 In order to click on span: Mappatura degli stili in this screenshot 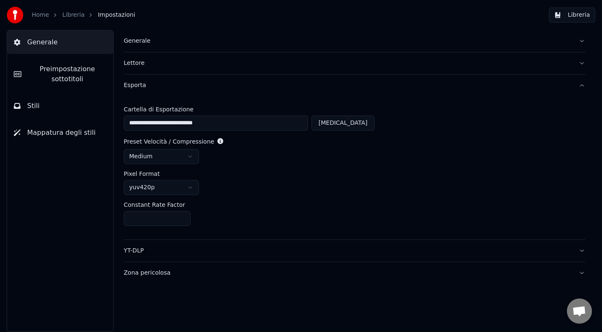, I will do `click(61, 133)`.